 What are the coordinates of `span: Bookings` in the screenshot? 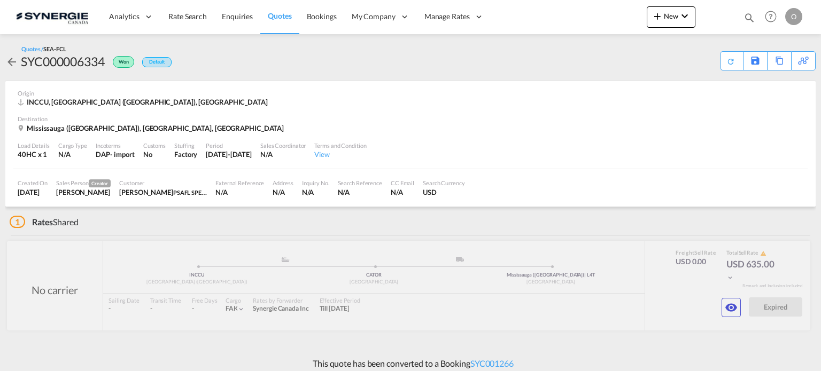 It's located at (322, 16).